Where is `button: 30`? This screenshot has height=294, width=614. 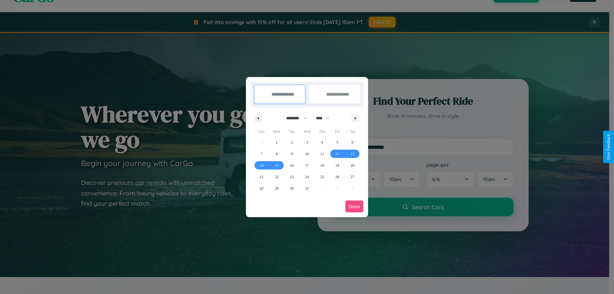 button: 30 is located at coordinates (292, 188).